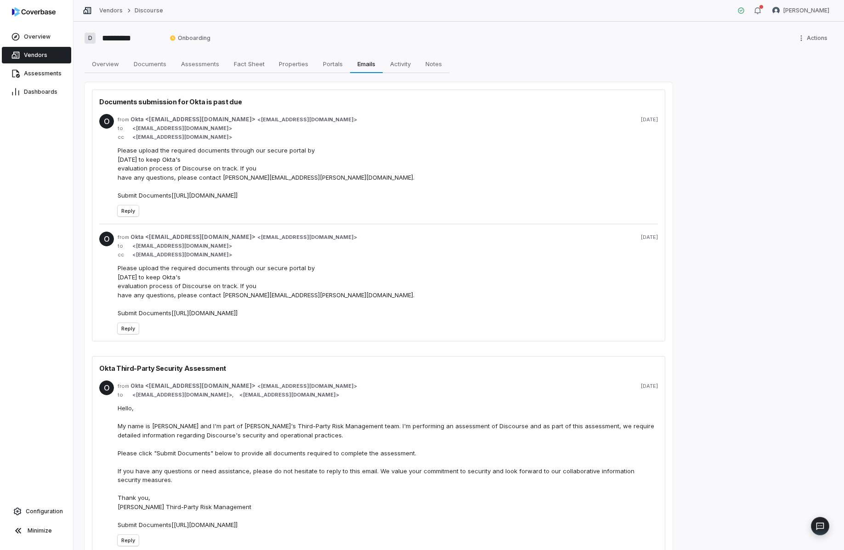 This screenshot has height=550, width=844. I want to click on span: Portals, so click(333, 64).